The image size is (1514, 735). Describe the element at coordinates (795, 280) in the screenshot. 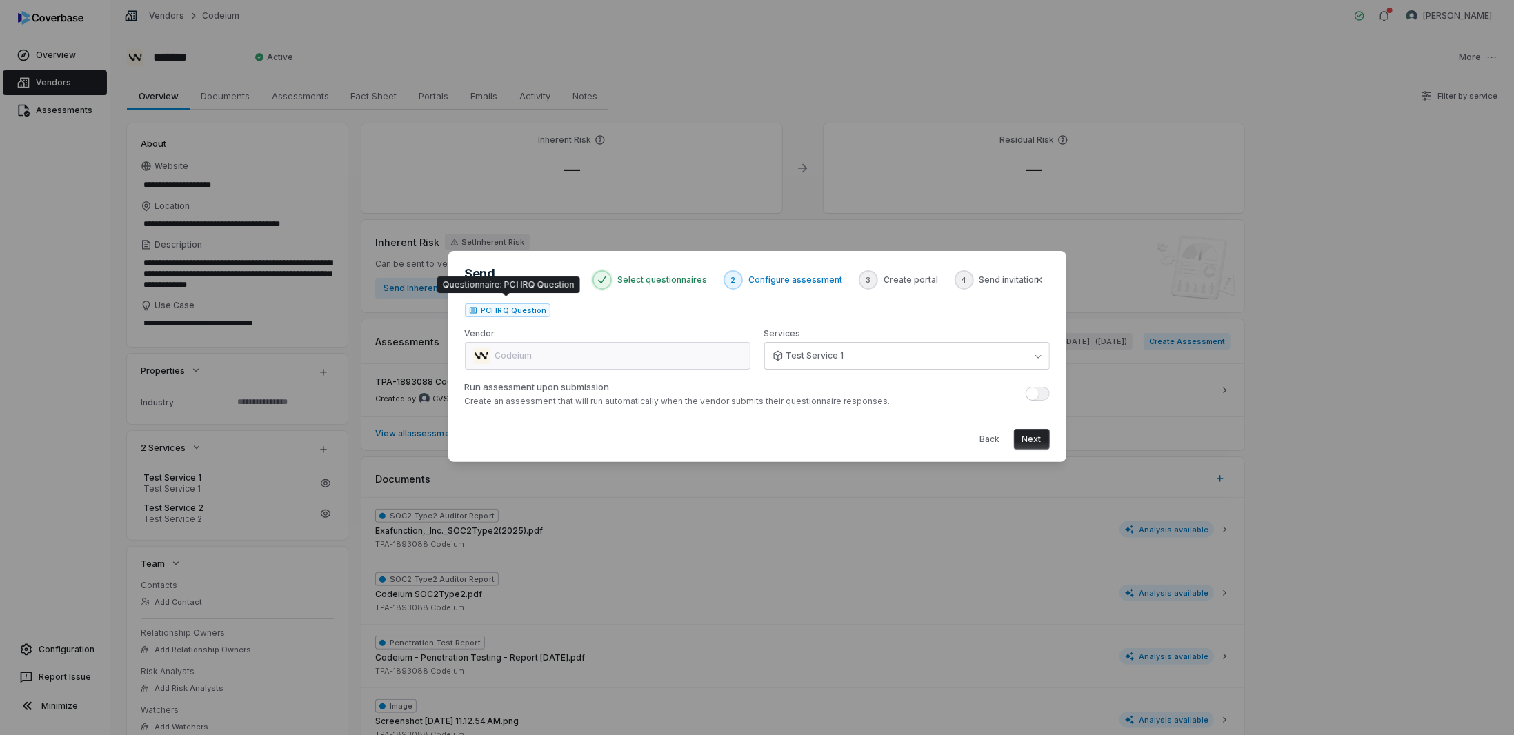

I see `span: Configure assessment` at that location.